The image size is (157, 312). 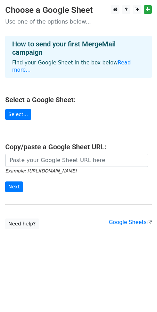 I want to click on p: Find your Google Sheet in the box below, so click(x=78, y=67).